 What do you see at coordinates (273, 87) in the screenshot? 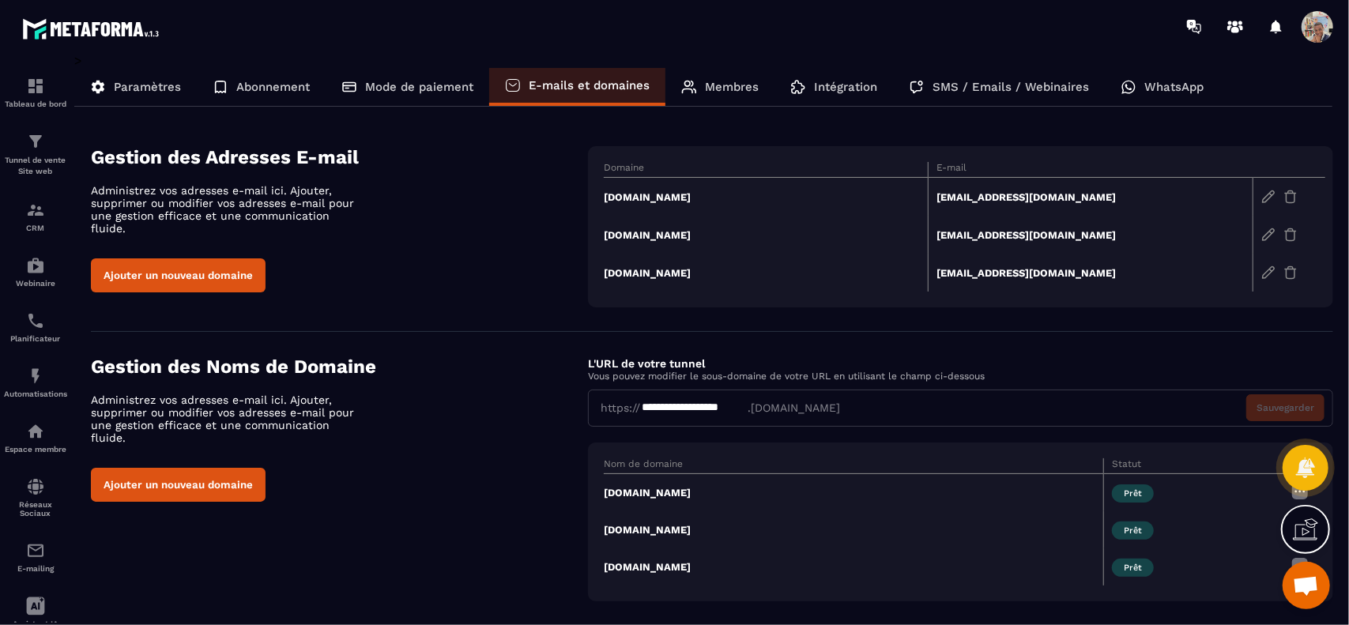
I see `p: Abonnement` at bounding box center [273, 87].